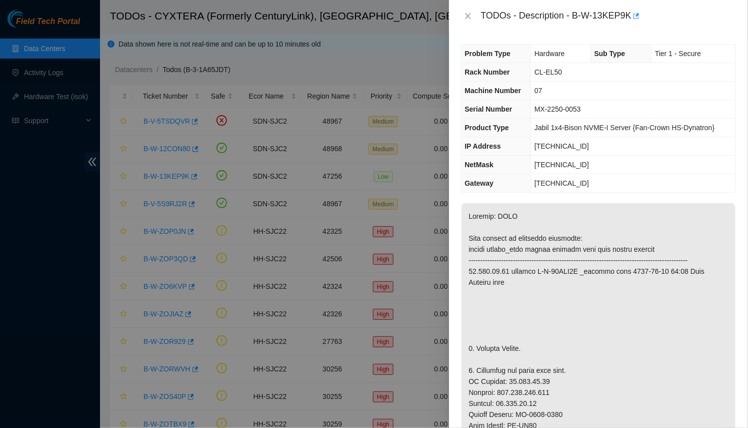 The height and width of the screenshot is (428, 748). Describe the element at coordinates (548, 72) in the screenshot. I see `span: CL-EL50` at that location.